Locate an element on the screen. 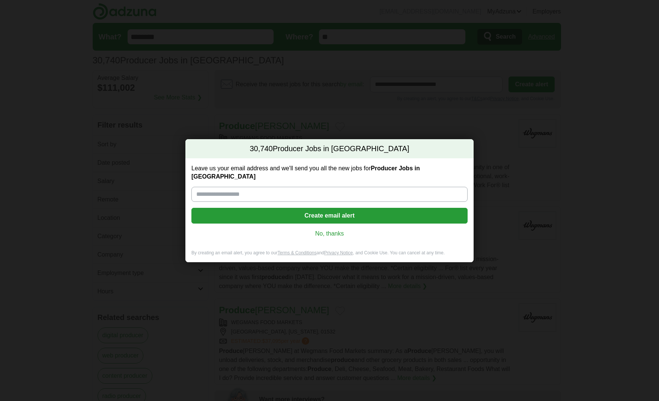  a: Privacy Notice is located at coordinates (339, 253).